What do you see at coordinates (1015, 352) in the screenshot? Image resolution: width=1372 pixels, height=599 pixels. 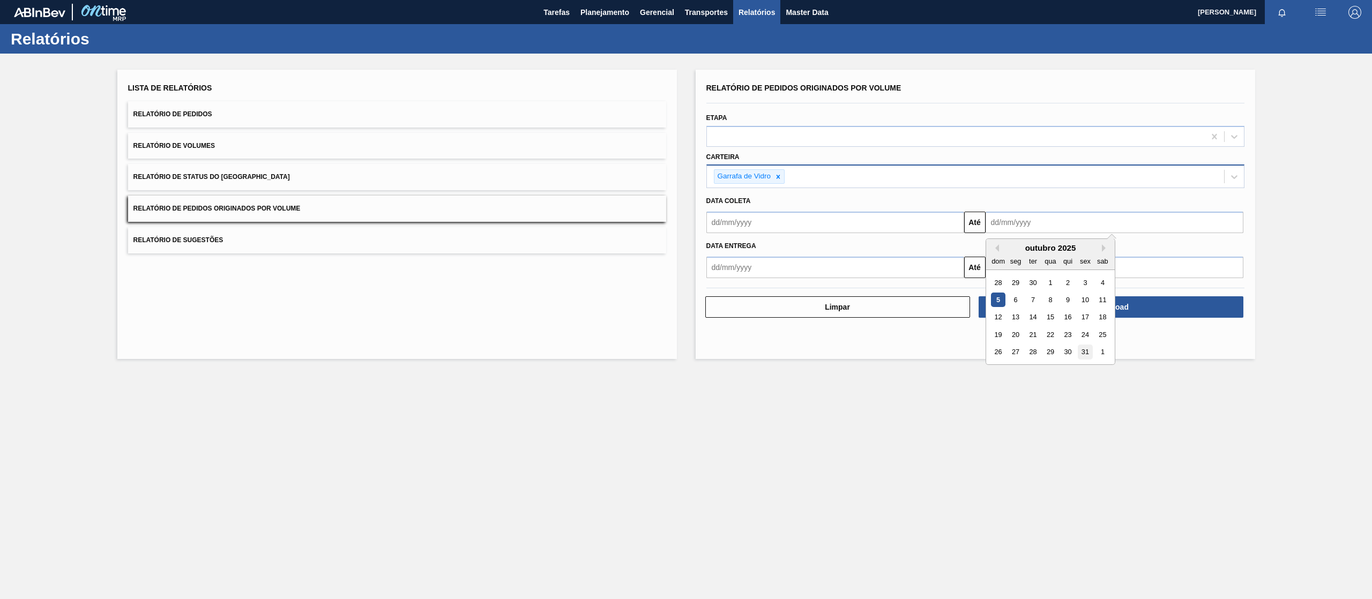 I see `div: Choose segunda-feira, 27 de outubro de 2025` at bounding box center [1015, 352].